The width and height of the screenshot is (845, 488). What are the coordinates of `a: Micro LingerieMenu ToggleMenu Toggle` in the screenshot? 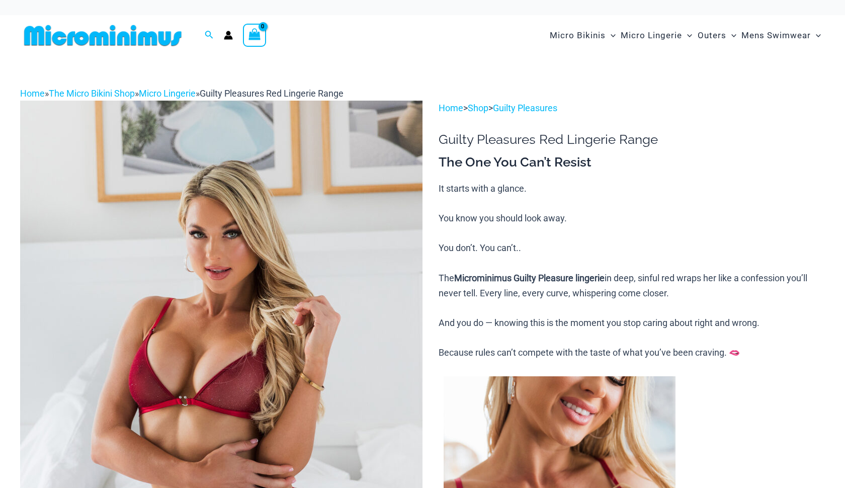 It's located at (657, 35).